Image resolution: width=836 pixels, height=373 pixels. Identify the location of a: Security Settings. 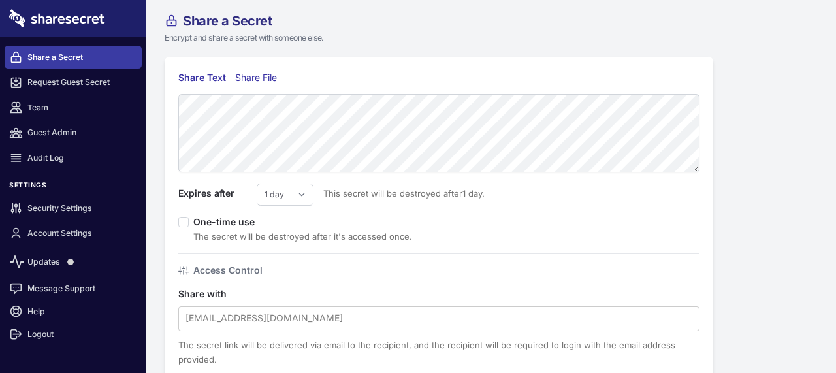
(73, 208).